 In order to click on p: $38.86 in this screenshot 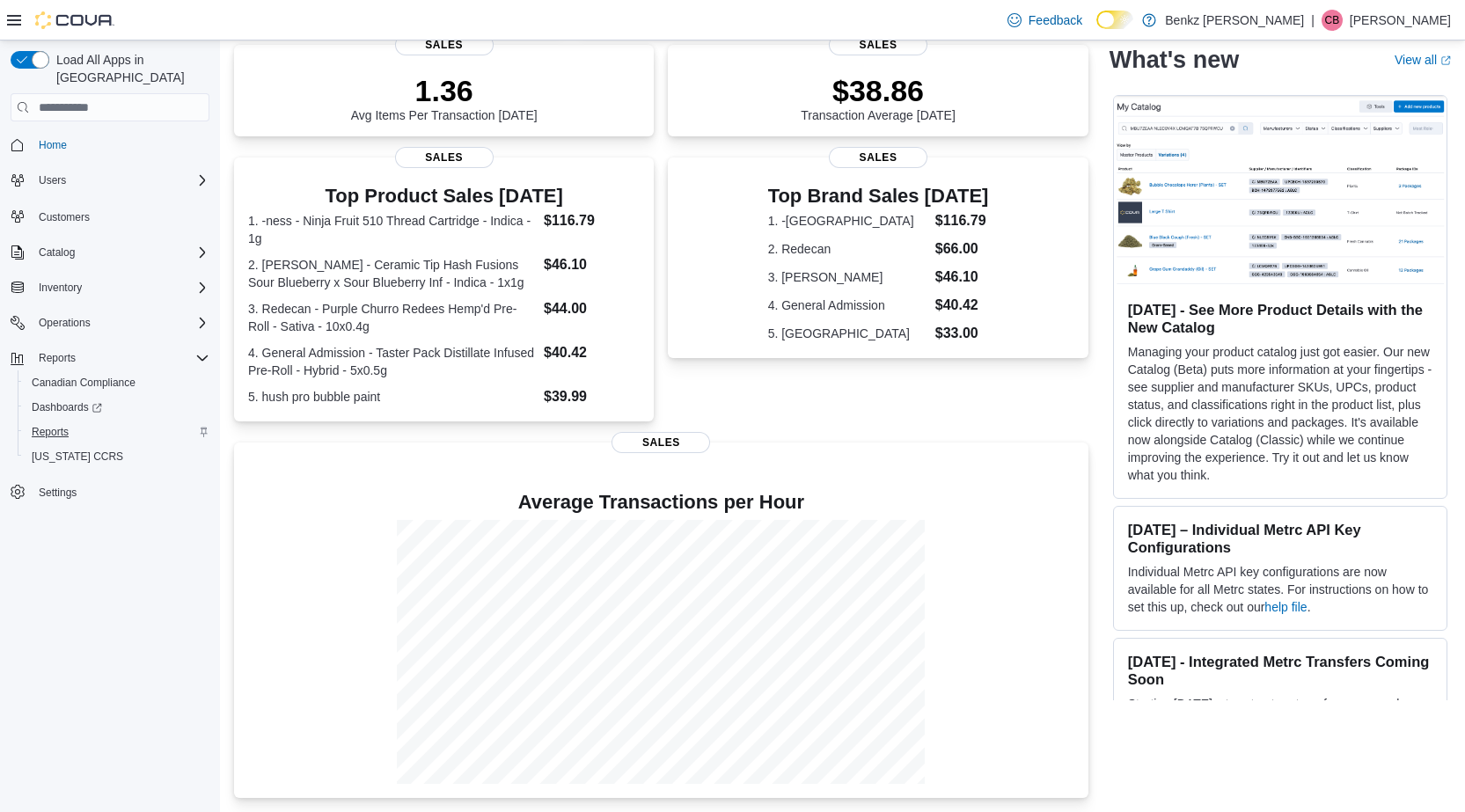, I will do `click(878, 90)`.